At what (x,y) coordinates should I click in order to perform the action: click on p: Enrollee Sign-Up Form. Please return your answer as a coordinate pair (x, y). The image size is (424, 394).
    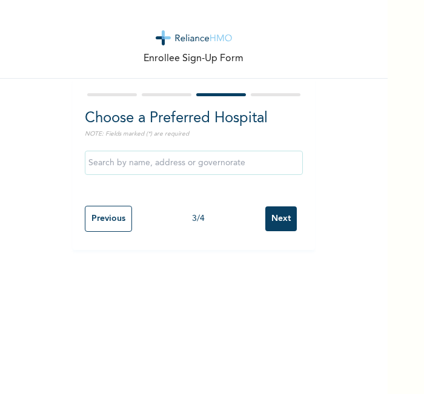
    Looking at the image, I should click on (194, 59).